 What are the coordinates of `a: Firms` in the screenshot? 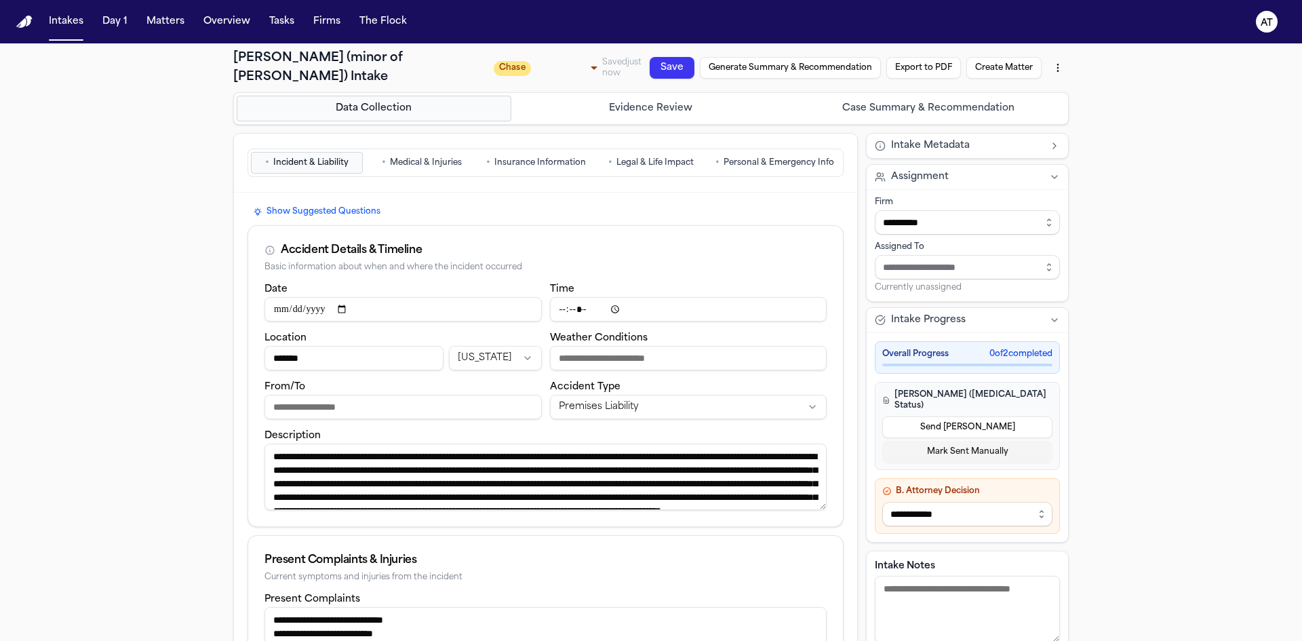 It's located at (327, 22).